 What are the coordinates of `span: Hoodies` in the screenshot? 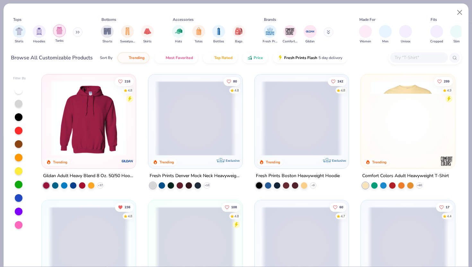 It's located at (39, 41).